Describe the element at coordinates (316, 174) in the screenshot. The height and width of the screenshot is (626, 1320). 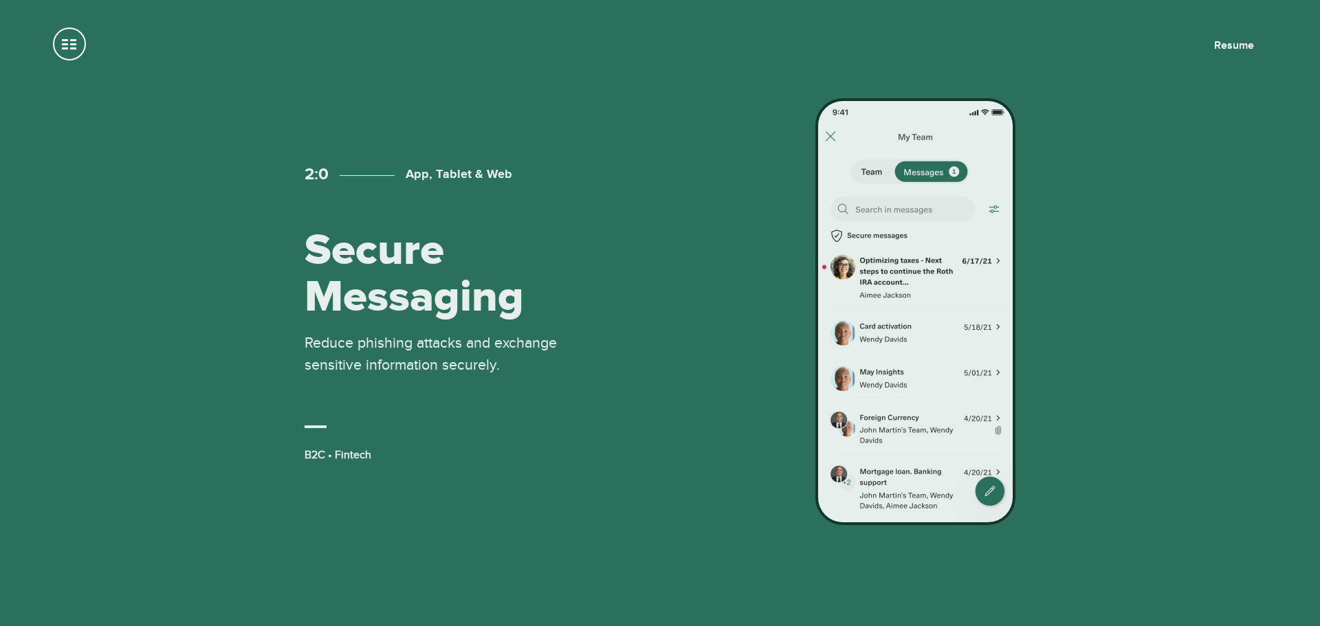
I see `span: 2:0` at that location.